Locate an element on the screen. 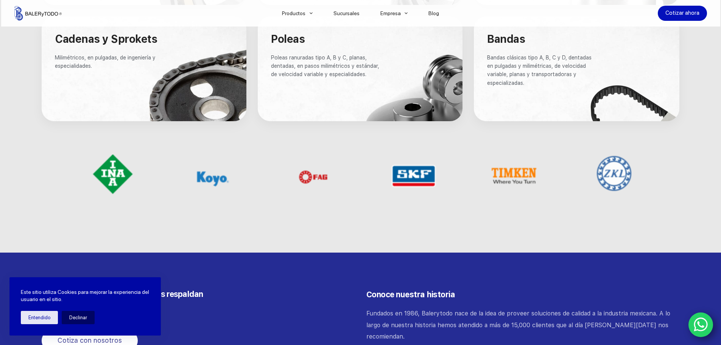 The width and height of the screenshot is (721, 345). span: Poleas is located at coordinates (288, 39).